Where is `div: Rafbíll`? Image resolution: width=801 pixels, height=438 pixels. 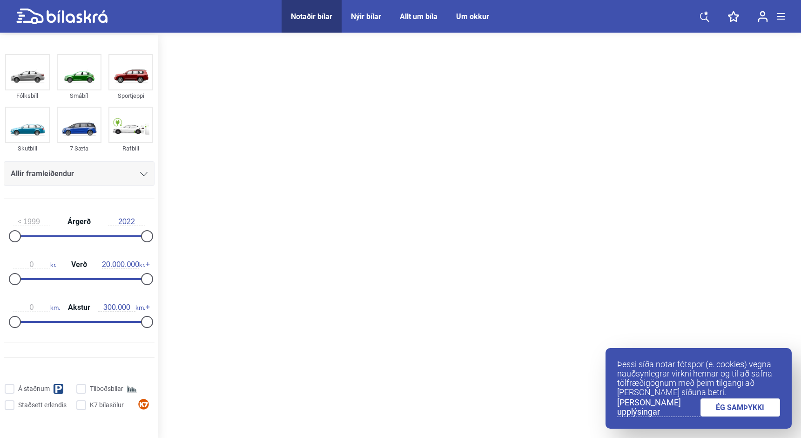 div: Rafbíll is located at coordinates (131, 148).